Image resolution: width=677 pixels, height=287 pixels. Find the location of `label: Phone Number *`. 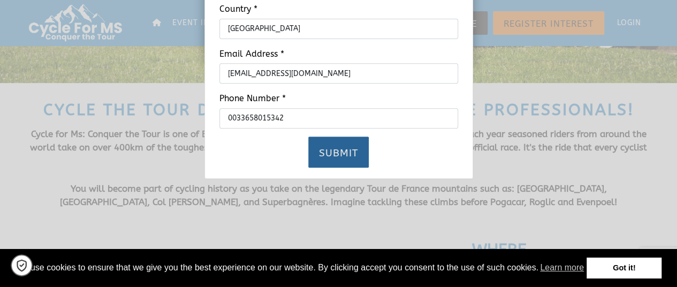

label: Phone Number * is located at coordinates (339, 98).